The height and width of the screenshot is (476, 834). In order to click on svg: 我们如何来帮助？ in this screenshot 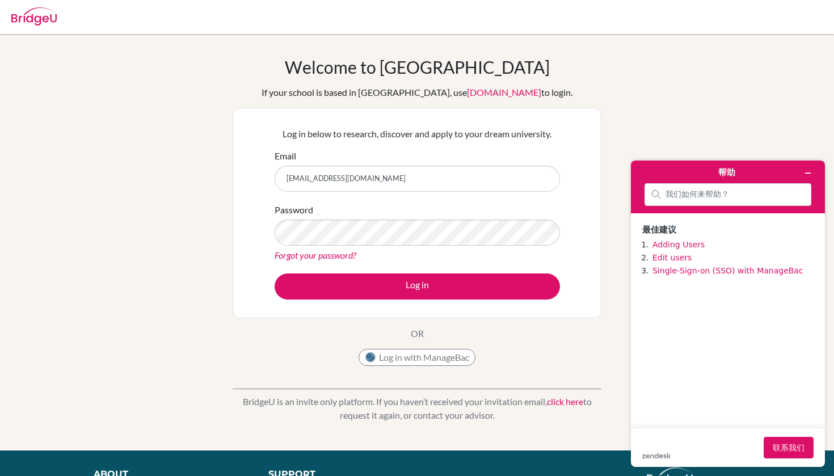, I will do `click(35, 43)`.